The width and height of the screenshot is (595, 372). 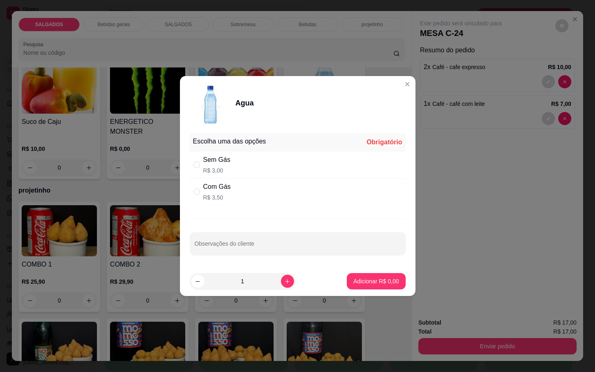 I want to click on p: R$ 3,50, so click(x=217, y=198).